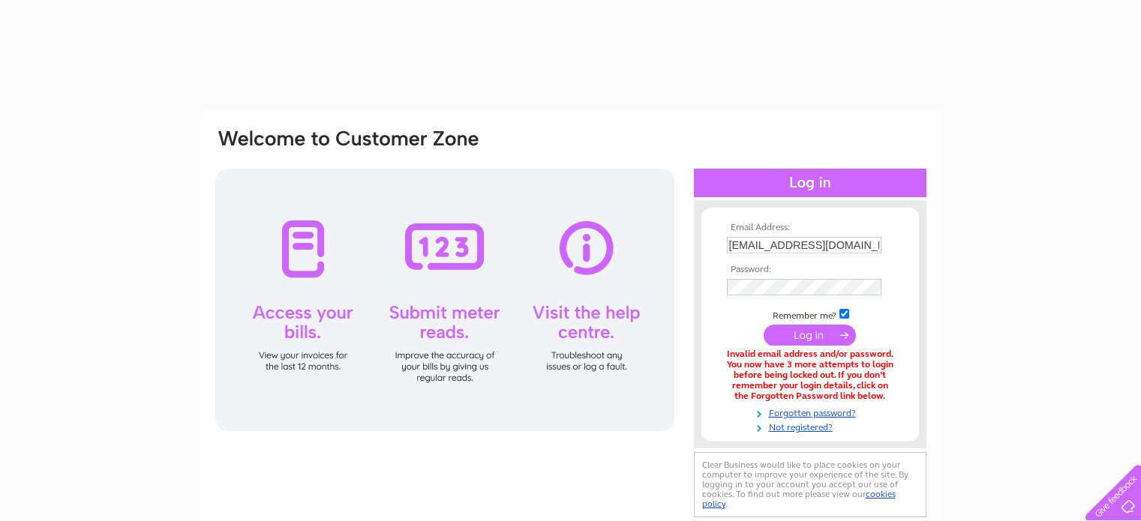 The height and width of the screenshot is (521, 1141). What do you see at coordinates (810, 270) in the screenshot?
I see `th: Password:` at bounding box center [810, 270].